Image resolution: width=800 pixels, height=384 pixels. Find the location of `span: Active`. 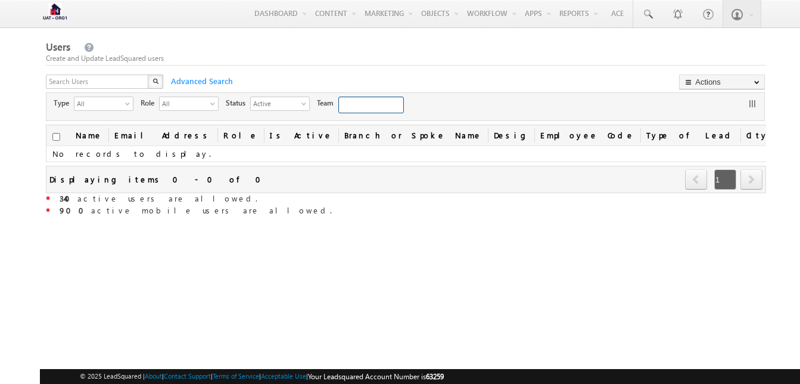

span: Active is located at coordinates (275, 103).